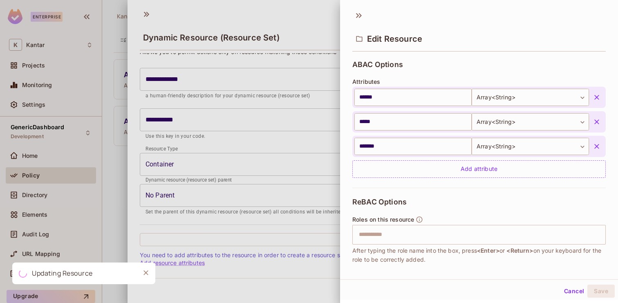  Describe the element at coordinates (479, 255) in the screenshot. I see `span: After typing the role name into the box, press or on your keyboard for the role to be correctly a...` at that location.